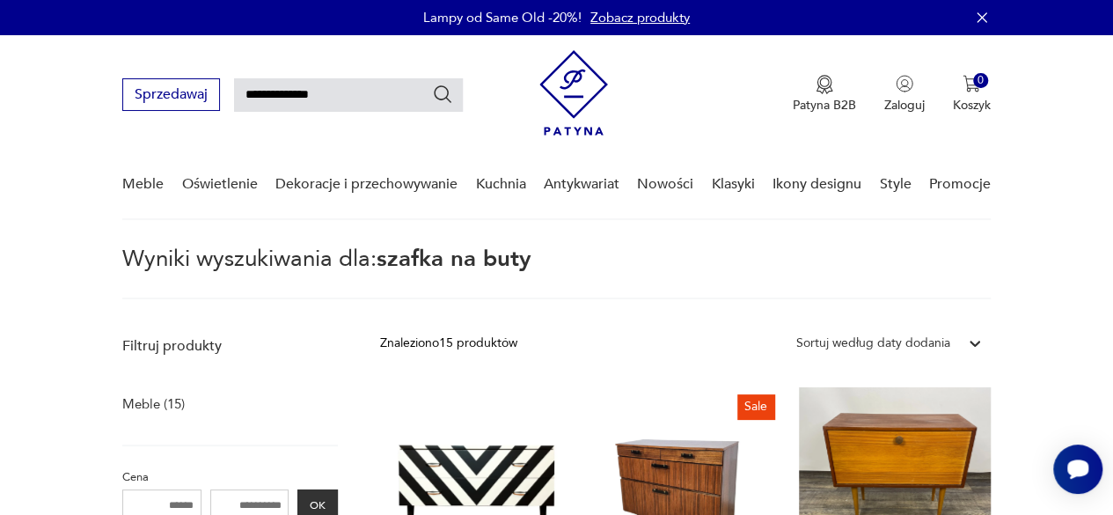 The image size is (1113, 515). Describe the element at coordinates (556, 274) in the screenshot. I see `p: Wyniki wyszukiwania dla:` at that location.